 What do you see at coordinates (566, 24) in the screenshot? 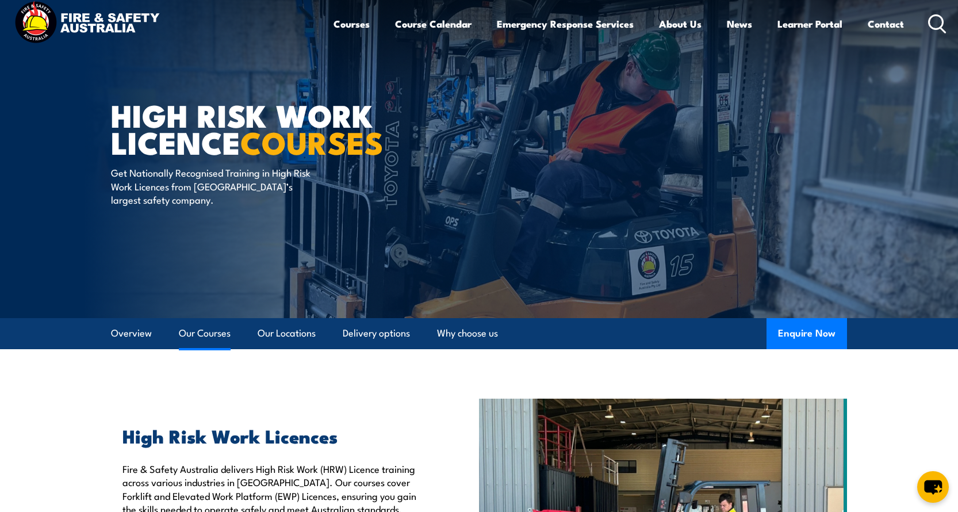
I see `a: Emergency Response Services` at bounding box center [566, 24].